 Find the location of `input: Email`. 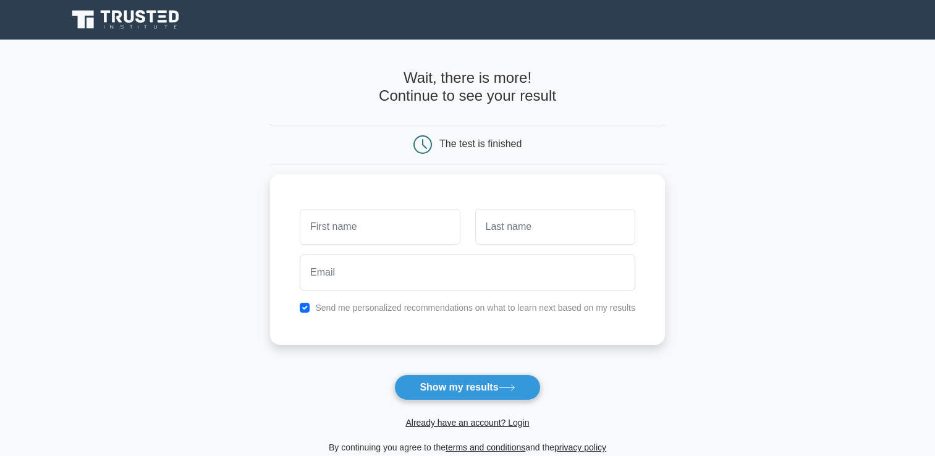

input: Email is located at coordinates (467, 273).